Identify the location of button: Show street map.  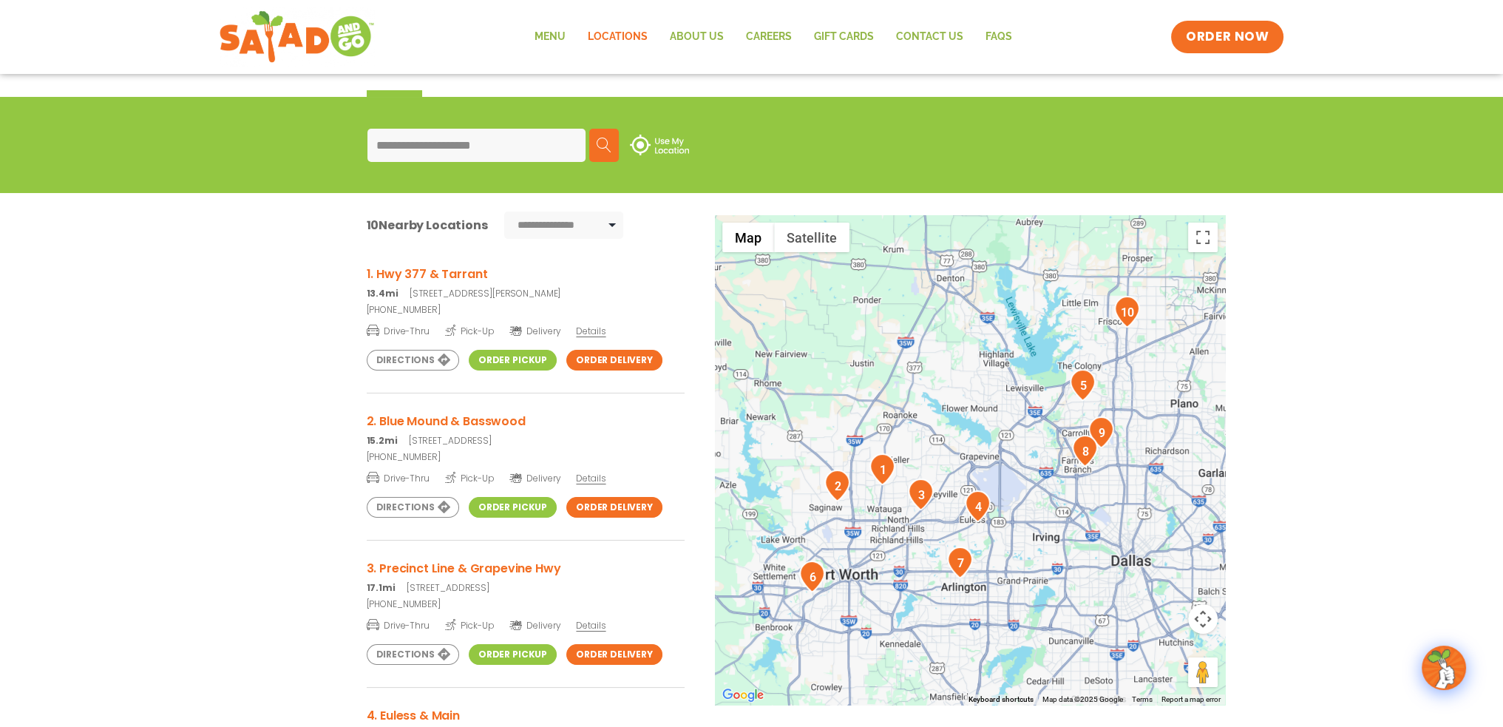
(748, 237).